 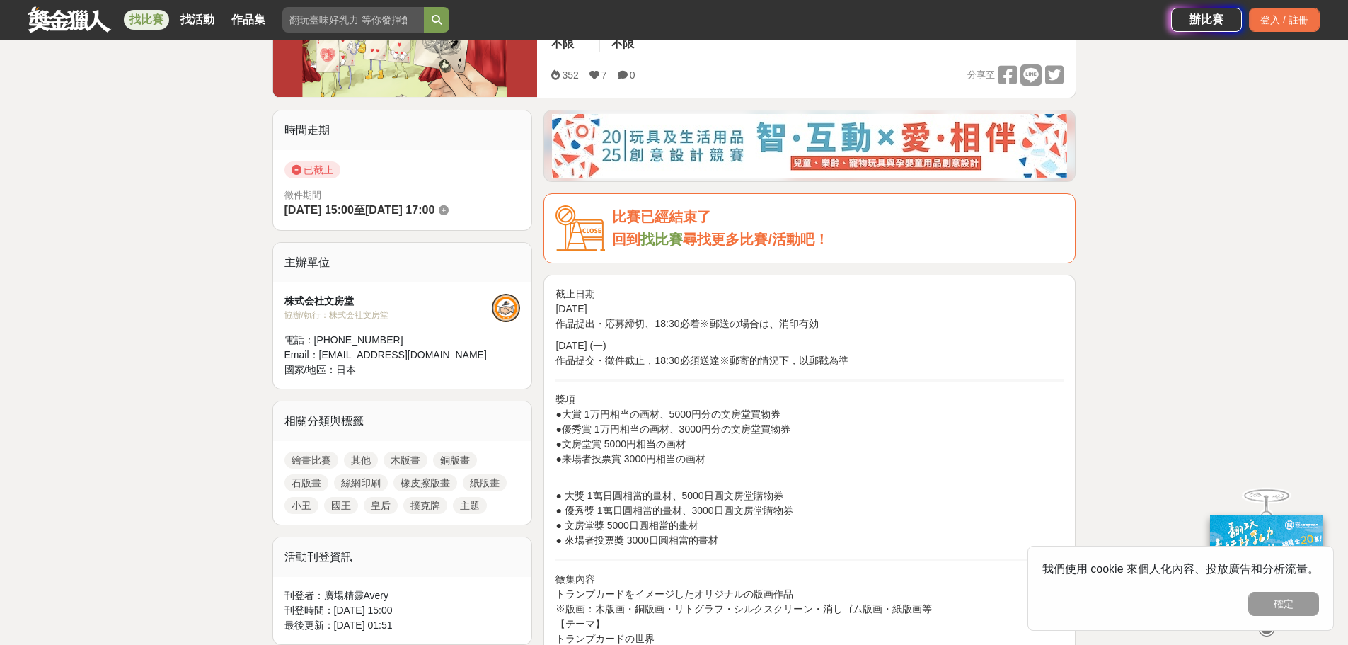 What do you see at coordinates (580, 228) in the screenshot?
I see `img: Icon` at bounding box center [580, 228].